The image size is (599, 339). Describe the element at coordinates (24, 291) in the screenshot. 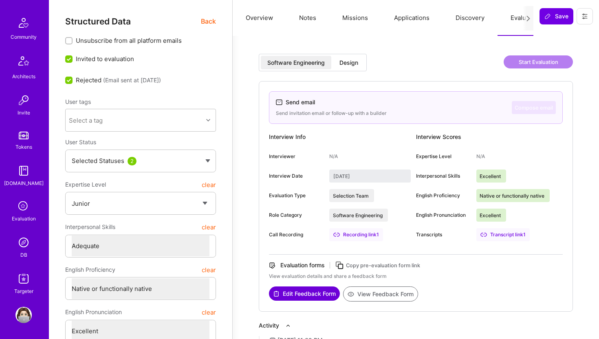

I see `div: Targeter` at that location.